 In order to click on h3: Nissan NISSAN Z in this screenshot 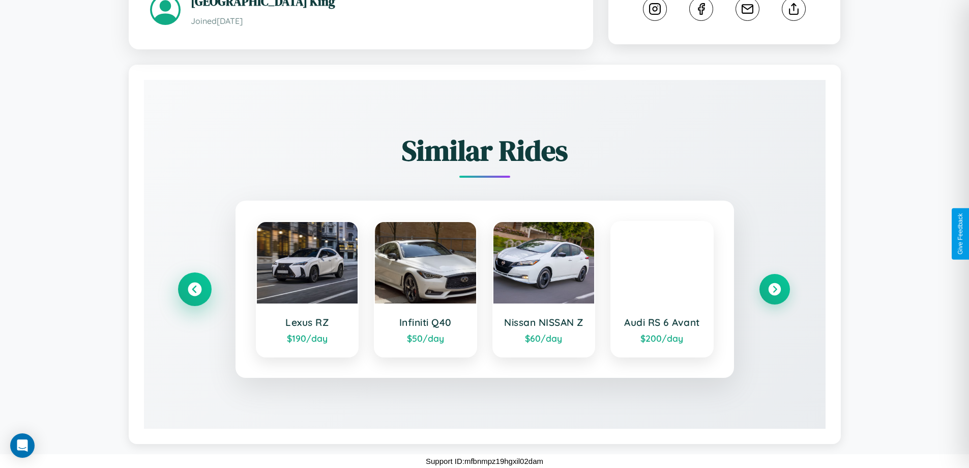, I will do `click(544, 322)`.